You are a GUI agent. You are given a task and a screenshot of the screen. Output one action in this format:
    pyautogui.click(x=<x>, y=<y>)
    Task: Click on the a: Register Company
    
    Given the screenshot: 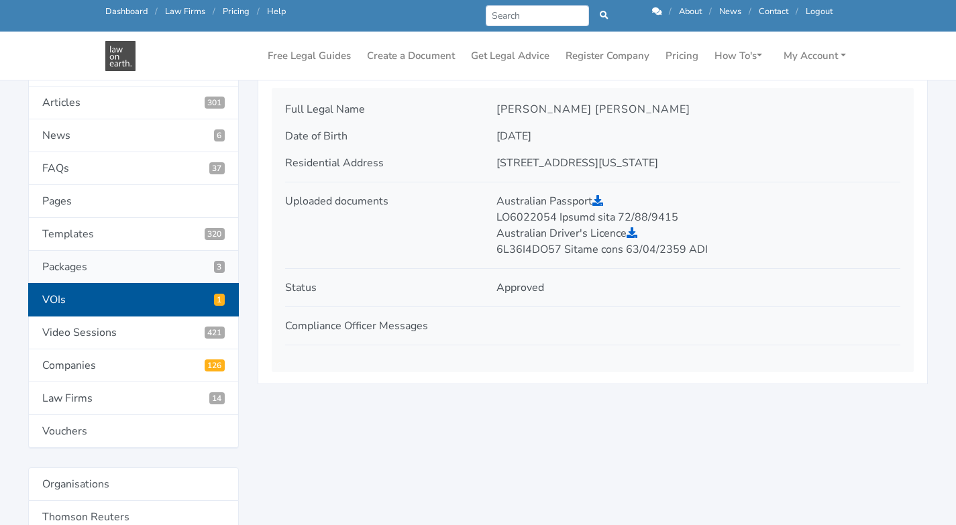 What is the action you would take?
    pyautogui.click(x=607, y=56)
    